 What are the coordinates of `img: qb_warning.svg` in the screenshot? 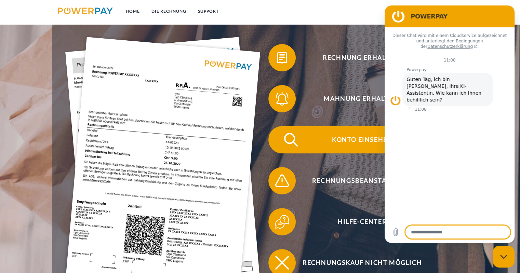 It's located at (282, 181).